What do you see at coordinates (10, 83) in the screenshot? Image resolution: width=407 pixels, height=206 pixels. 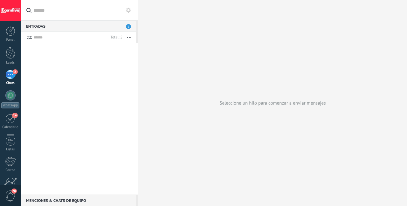 I see `div: Chats` at bounding box center [10, 83].